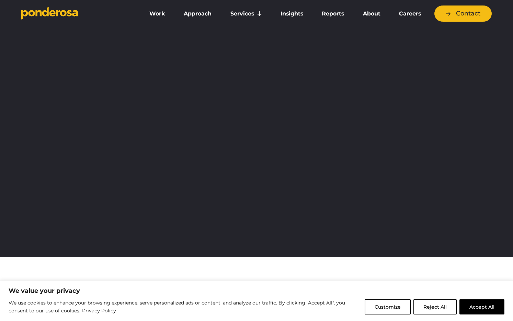 This screenshot has width=513, height=321. What do you see at coordinates (257, 291) in the screenshot?
I see `p: We value your privacy` at bounding box center [257, 291].